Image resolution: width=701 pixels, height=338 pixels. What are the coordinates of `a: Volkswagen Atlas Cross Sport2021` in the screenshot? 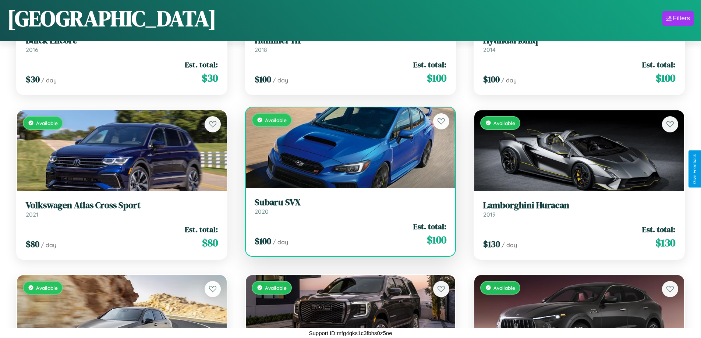 It's located at (122, 209).